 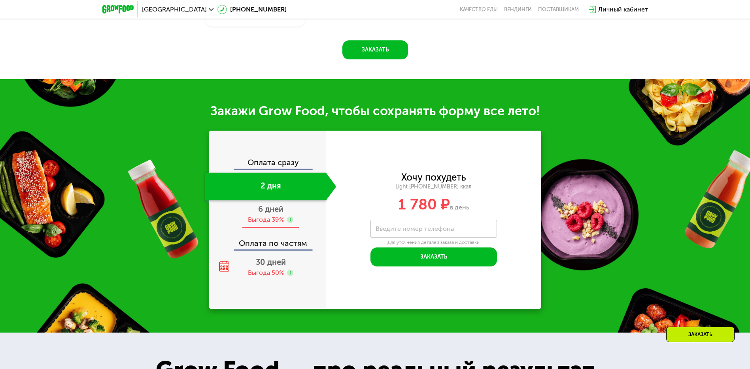 I want to click on div: Для уточнения деталей заказа и доставки, so click(x=434, y=243).